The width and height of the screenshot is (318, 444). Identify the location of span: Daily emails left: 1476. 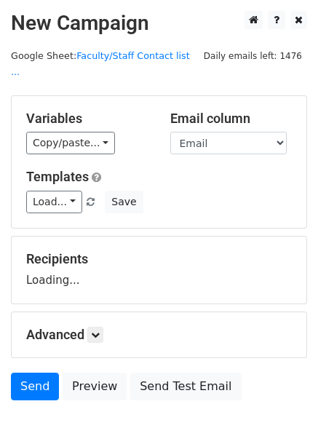
(252, 56).